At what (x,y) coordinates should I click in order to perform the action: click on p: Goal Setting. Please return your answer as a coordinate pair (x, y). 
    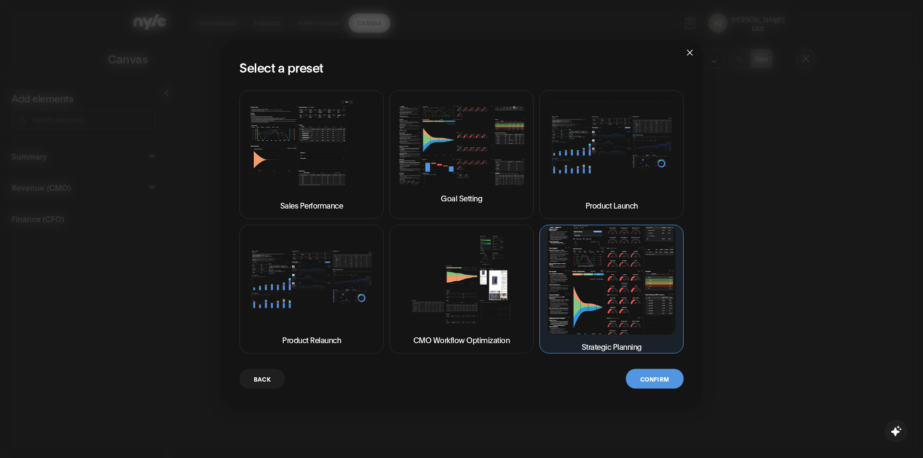
    Looking at the image, I should click on (462, 198).